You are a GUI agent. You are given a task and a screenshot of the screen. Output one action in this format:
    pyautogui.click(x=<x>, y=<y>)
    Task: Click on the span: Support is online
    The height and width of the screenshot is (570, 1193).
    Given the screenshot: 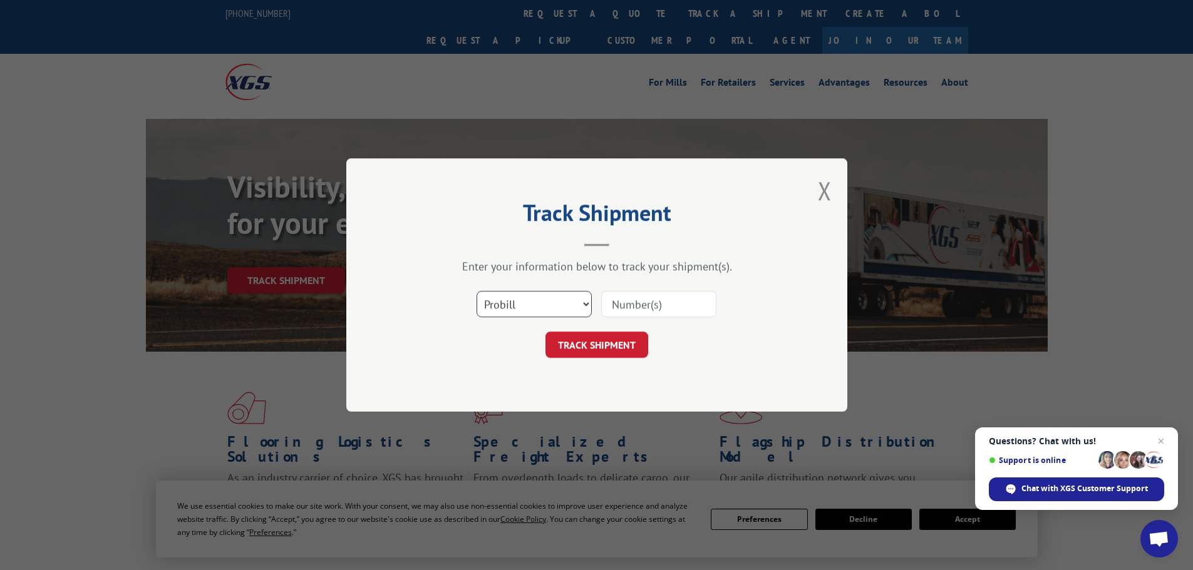 What is the action you would take?
    pyautogui.click(x=1041, y=460)
    